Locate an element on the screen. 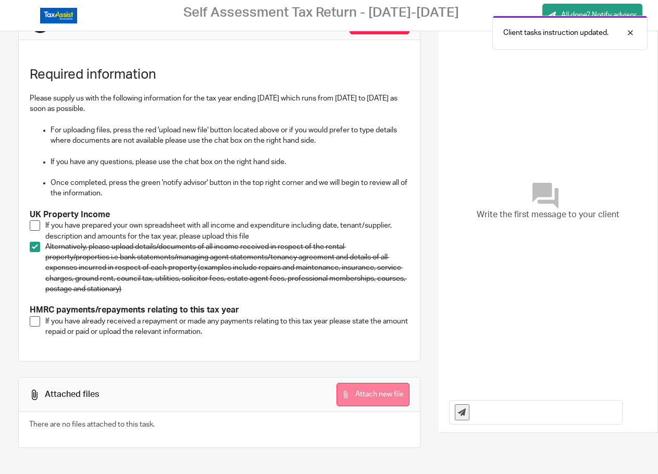 The image size is (658, 474). p: If you have prepared your own spreadsheet with all income and expenditure including date, tenant/... is located at coordinates (227, 231).